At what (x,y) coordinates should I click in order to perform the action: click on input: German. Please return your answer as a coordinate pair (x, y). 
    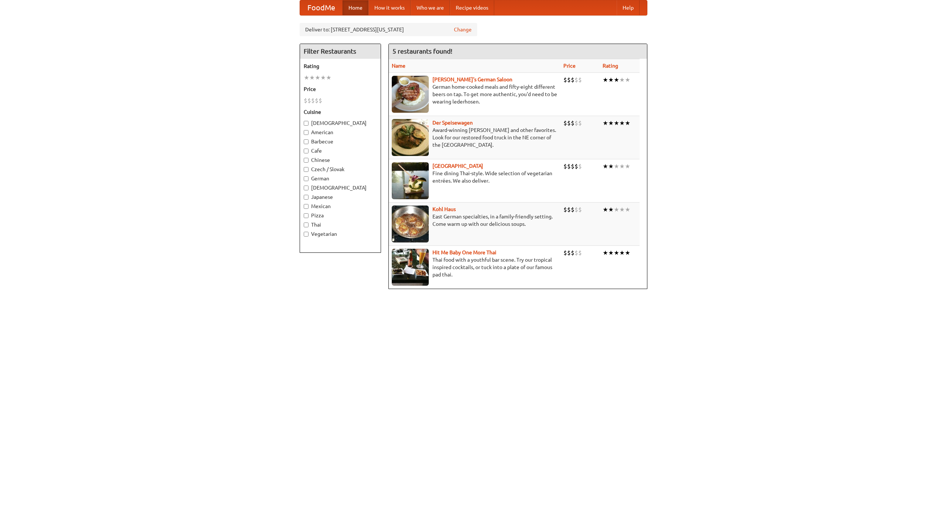
    Looking at the image, I should click on (306, 179).